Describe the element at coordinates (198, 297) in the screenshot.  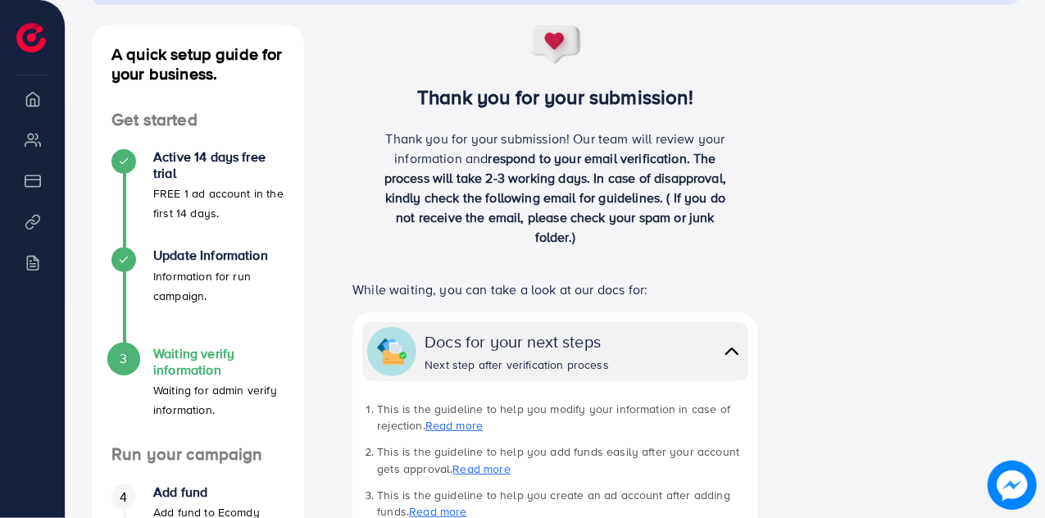
I see `li: Update Information` at that location.